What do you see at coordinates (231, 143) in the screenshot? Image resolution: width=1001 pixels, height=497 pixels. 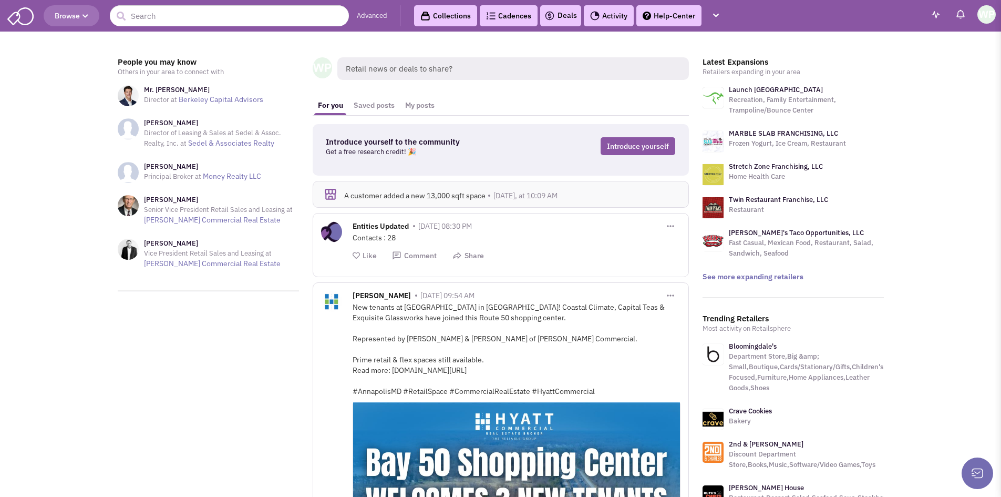 I see `a: Sedel & Associates Realty` at bounding box center [231, 143].